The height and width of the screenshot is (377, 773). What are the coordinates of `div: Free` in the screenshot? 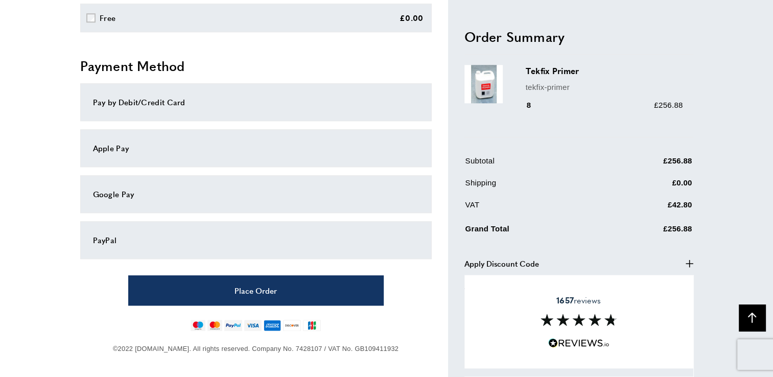 It's located at (107, 18).